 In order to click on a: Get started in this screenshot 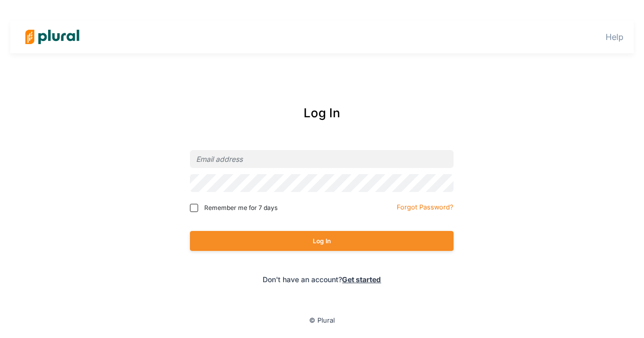, I will do `click(362, 279)`.